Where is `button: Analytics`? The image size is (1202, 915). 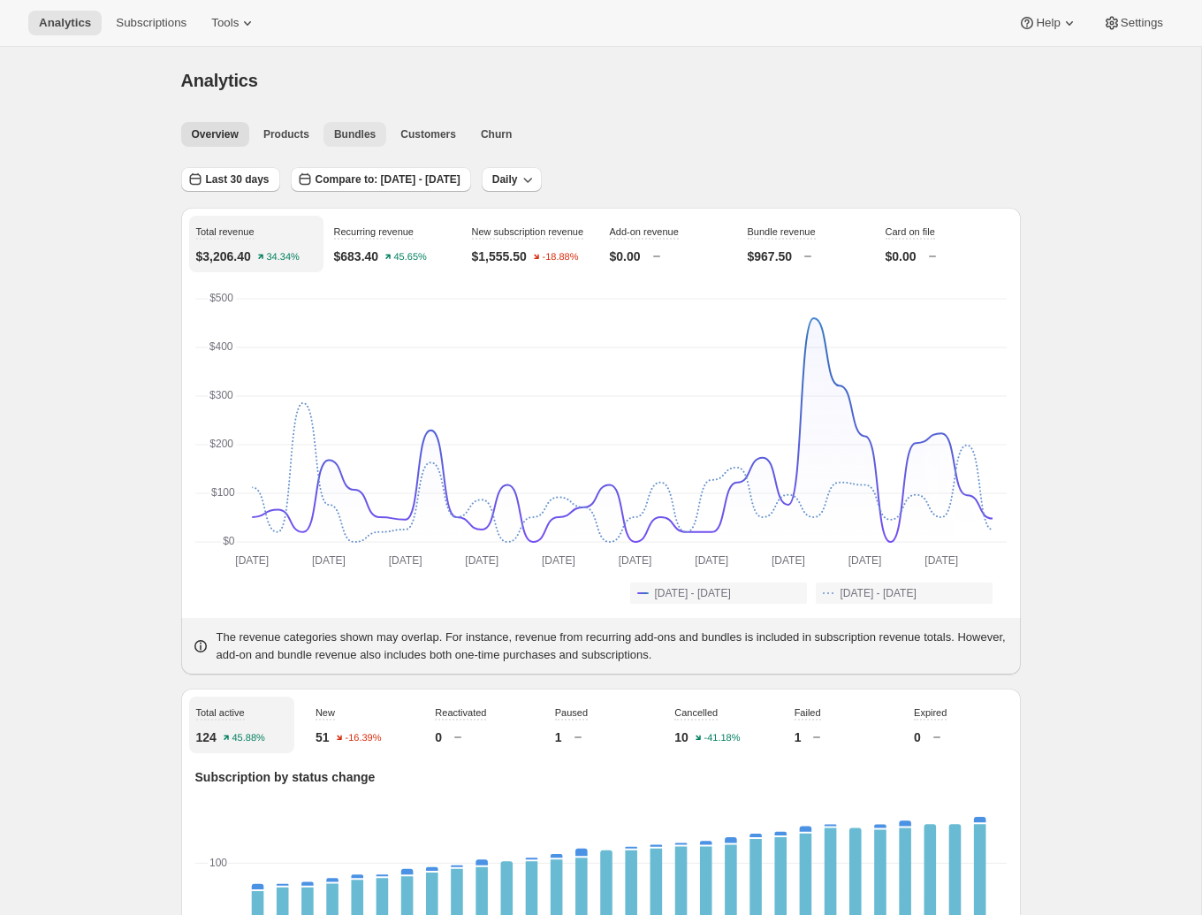
button: Analytics is located at coordinates (65, 23).